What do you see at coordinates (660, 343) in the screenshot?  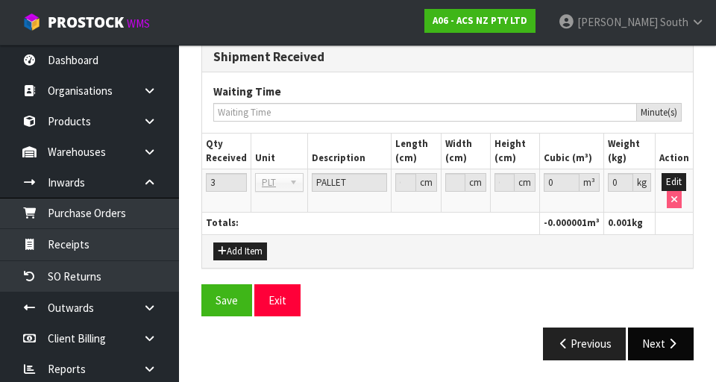 I see `button: Next` at bounding box center [660, 343].